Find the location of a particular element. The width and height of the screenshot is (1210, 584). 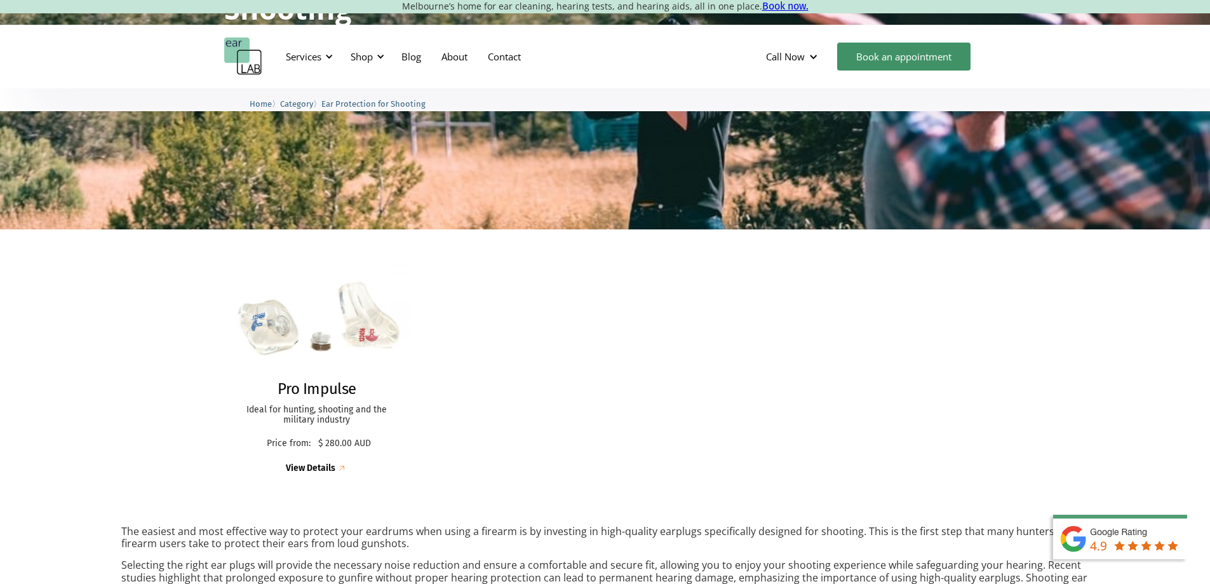

p: $ 280.00 AUD is located at coordinates (344, 443).